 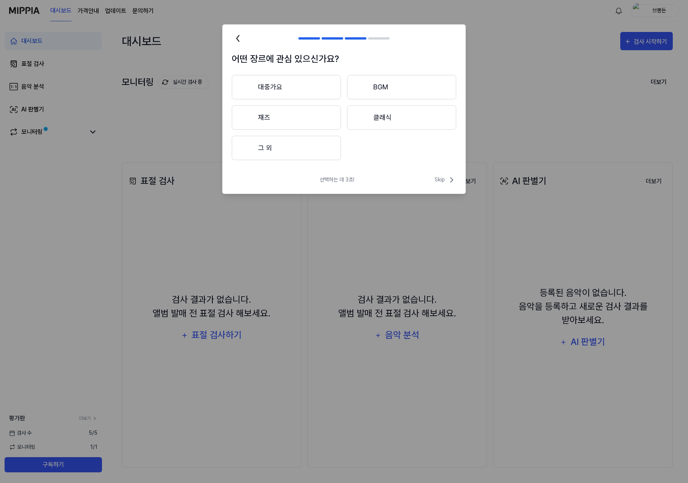 What do you see at coordinates (401, 118) in the screenshot?
I see `button: 클래식` at bounding box center [401, 118].